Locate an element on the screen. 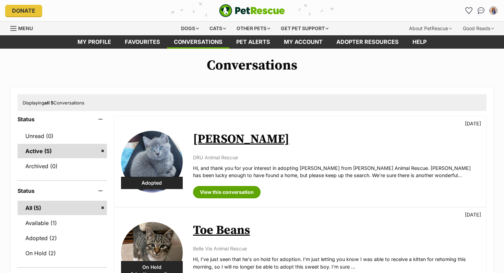  div: Get pet support is located at coordinates (304, 28).